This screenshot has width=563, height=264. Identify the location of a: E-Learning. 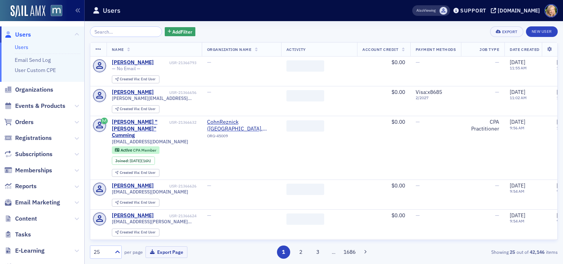
(24, 251).